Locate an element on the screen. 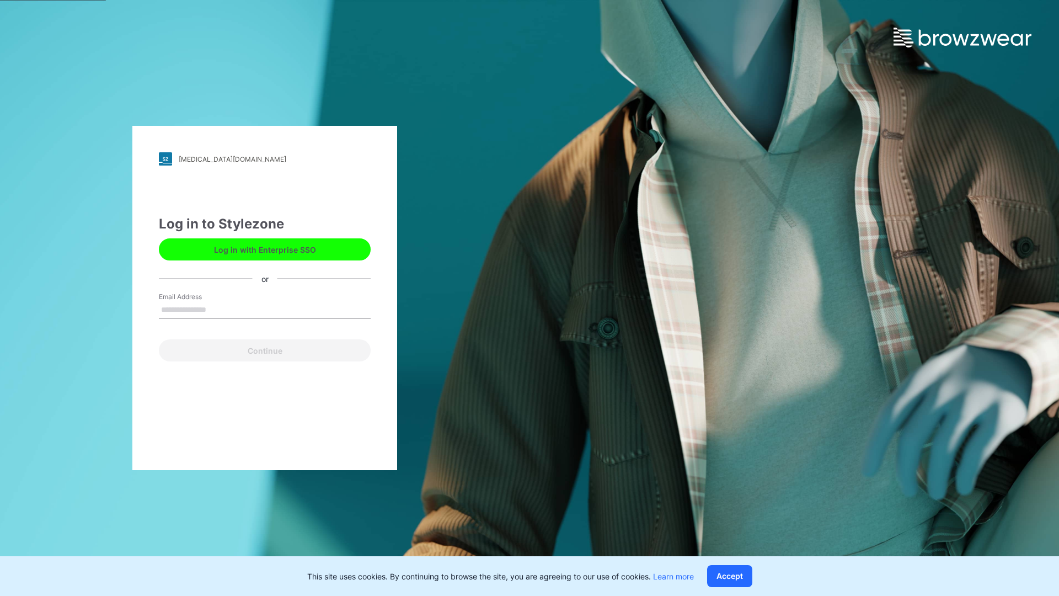 This screenshot has height=596, width=1059. button: Accept is located at coordinates (730, 576).